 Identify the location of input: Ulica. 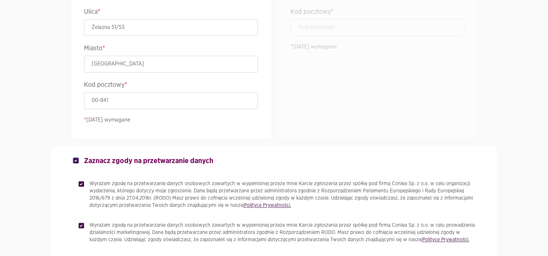
(171, 28).